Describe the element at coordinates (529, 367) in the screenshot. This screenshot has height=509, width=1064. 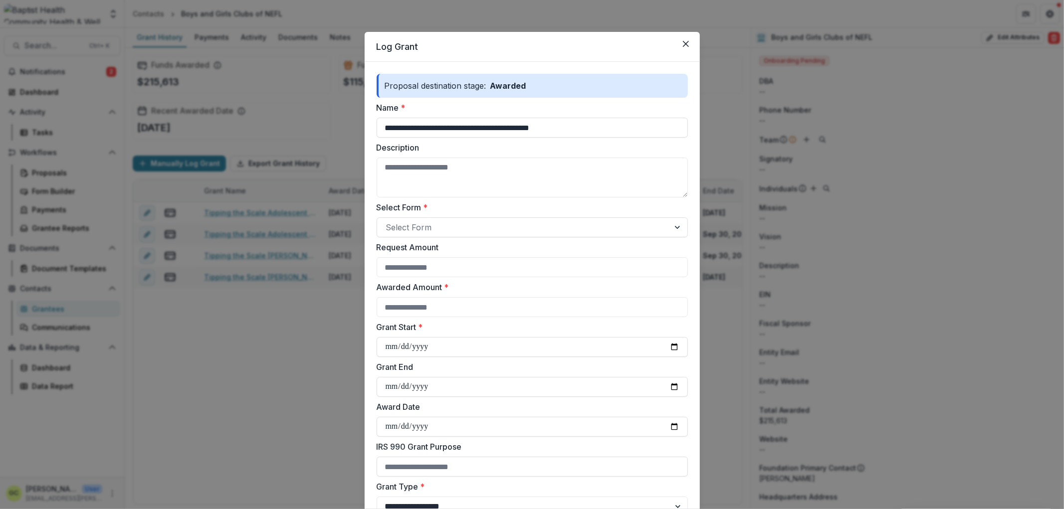
I see `label: Grant End` at that location.